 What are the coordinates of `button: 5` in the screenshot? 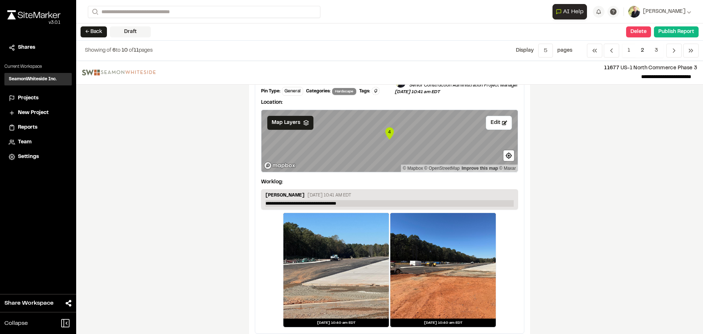 It's located at (546, 51).